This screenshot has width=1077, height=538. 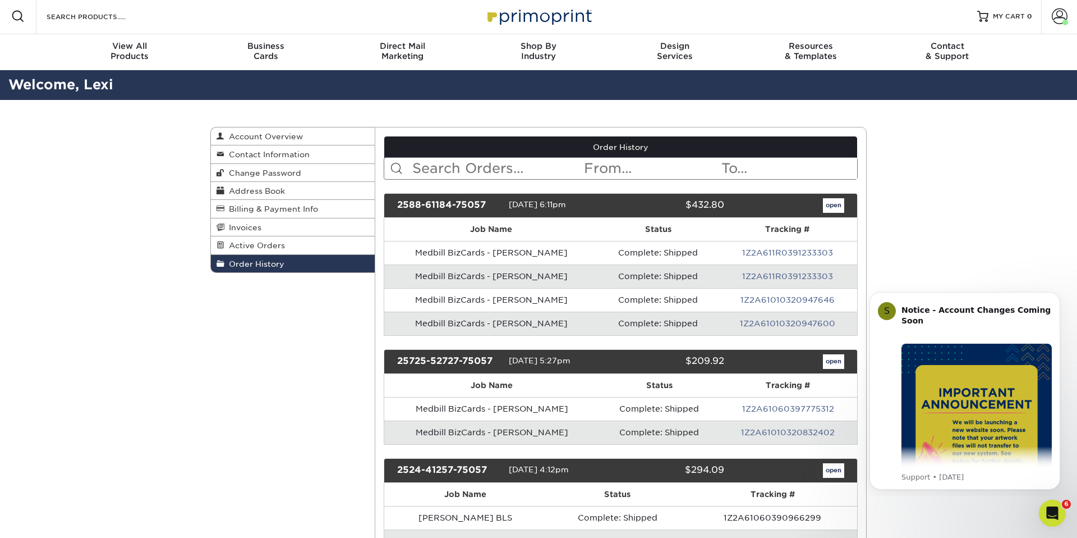 I want to click on span: 6, so click(x=1067, y=504).